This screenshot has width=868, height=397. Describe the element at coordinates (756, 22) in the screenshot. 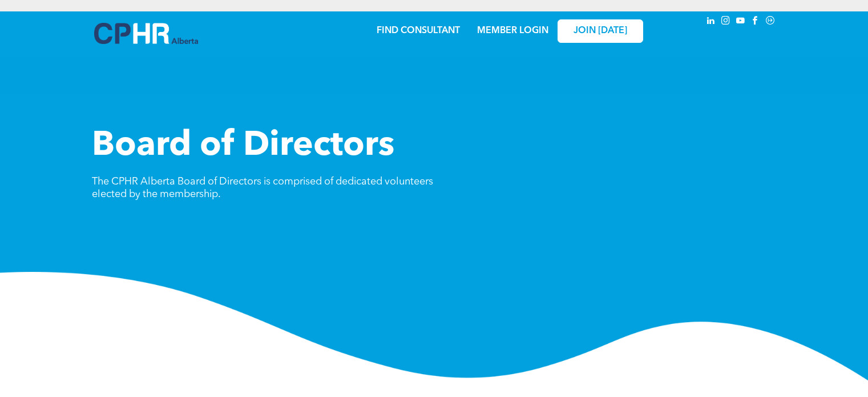

I see `a: facebook` at that location.